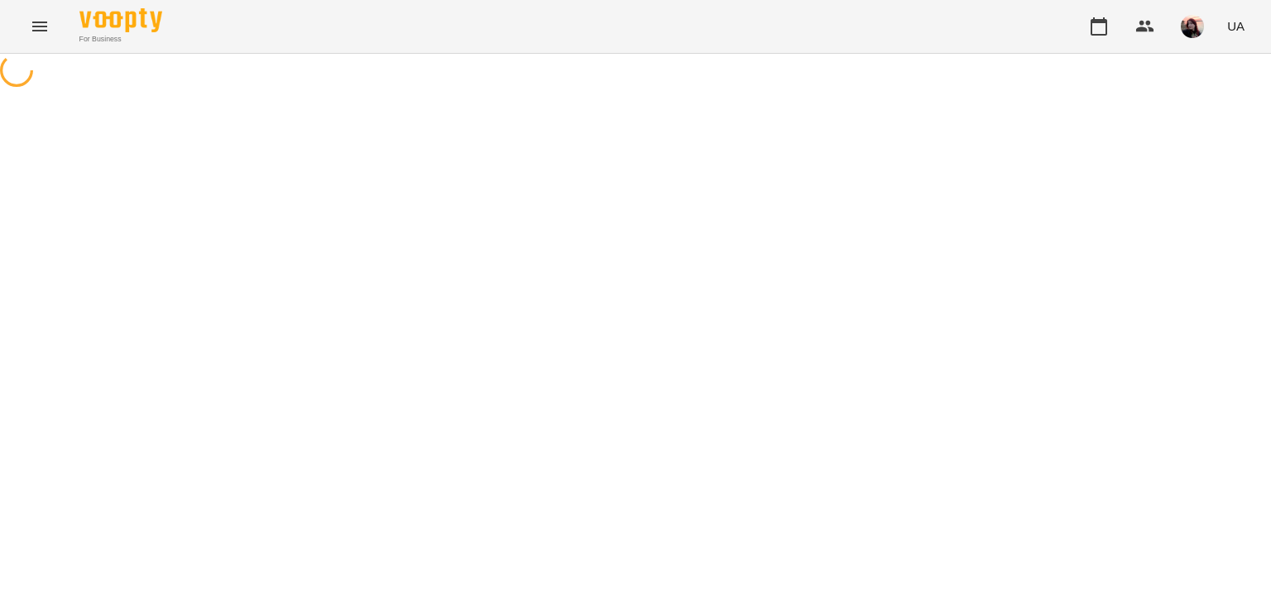 This screenshot has height=604, width=1271. Describe the element at coordinates (1235, 26) in the screenshot. I see `button: UA` at that location.